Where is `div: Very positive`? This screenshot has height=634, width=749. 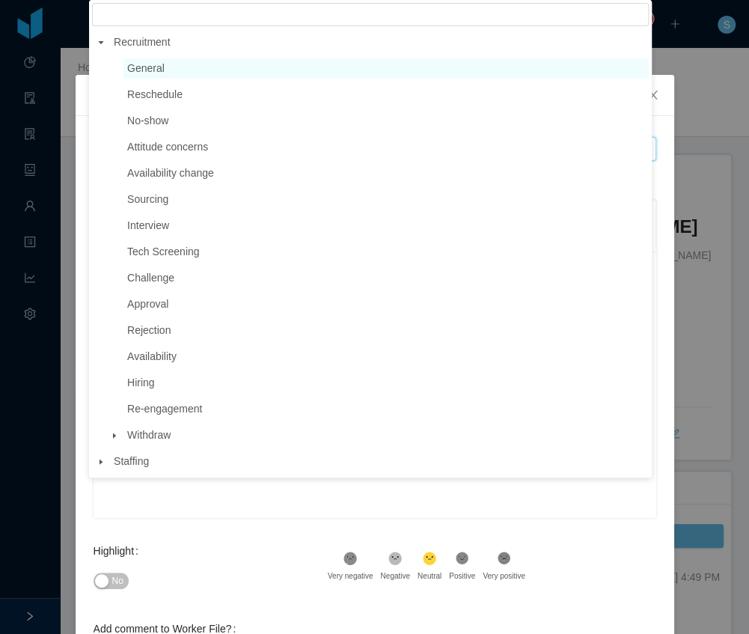
div: Very positive is located at coordinates (504, 575).